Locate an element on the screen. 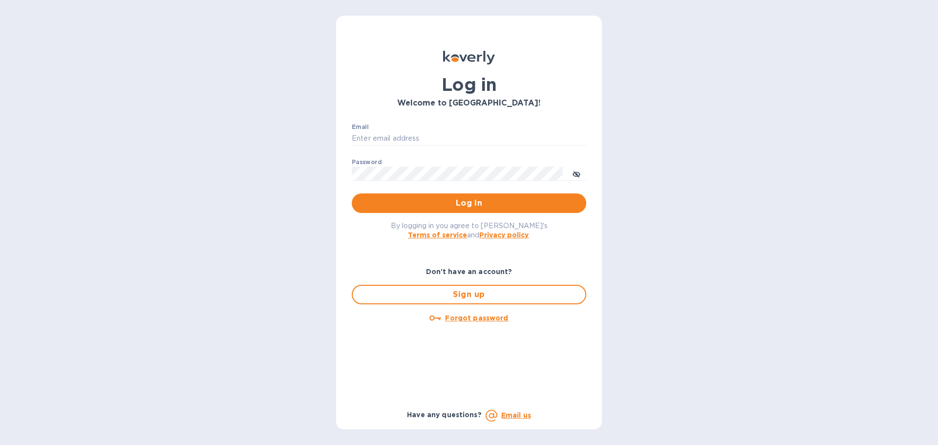 The image size is (938, 445). a: Privacy policy is located at coordinates (504, 235).